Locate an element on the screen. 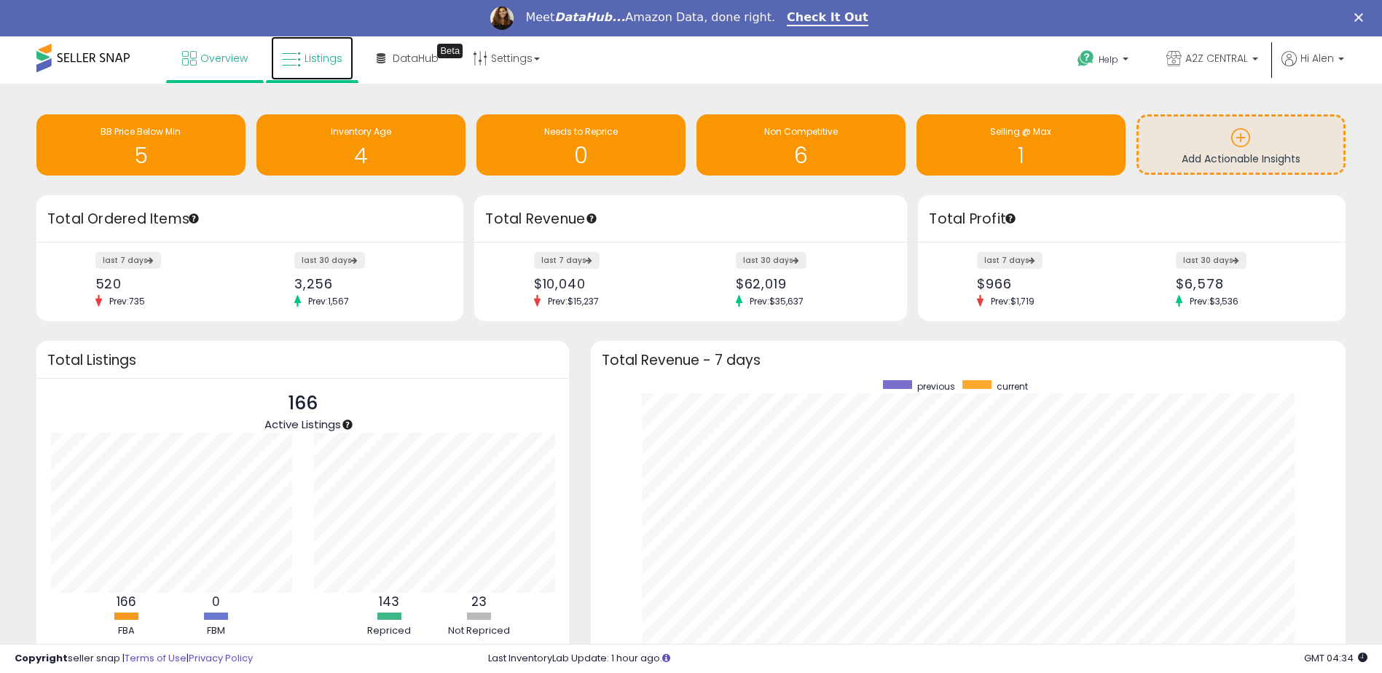 Image resolution: width=1382 pixels, height=673 pixels. div: Close is located at coordinates (1361, 17).